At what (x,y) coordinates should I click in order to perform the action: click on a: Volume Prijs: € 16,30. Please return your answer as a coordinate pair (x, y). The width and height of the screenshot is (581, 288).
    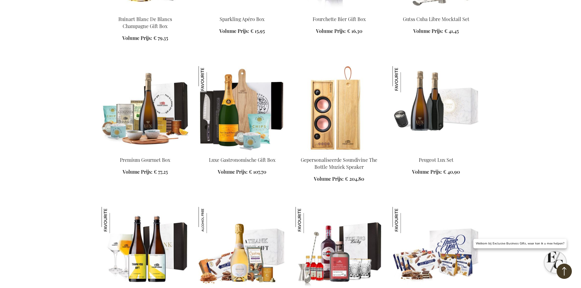
    Looking at the image, I should click on (339, 31).